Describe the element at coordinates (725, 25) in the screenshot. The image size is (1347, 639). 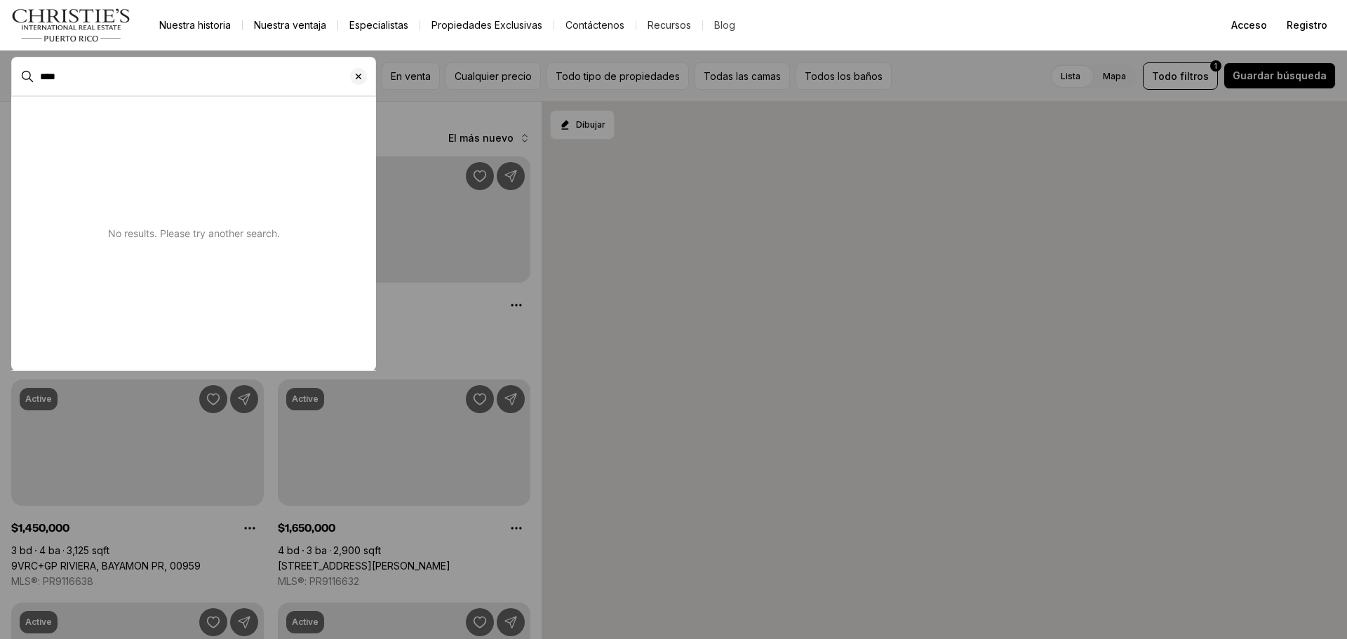
I see `font: Blog` at that location.